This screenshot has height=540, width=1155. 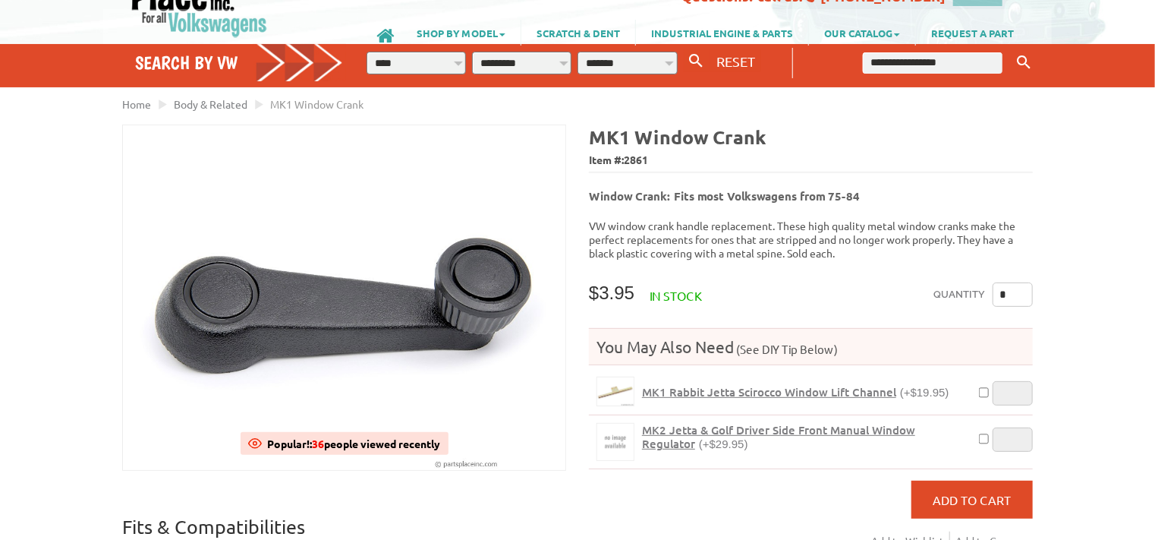 I want to click on span: Home, so click(x=137, y=104).